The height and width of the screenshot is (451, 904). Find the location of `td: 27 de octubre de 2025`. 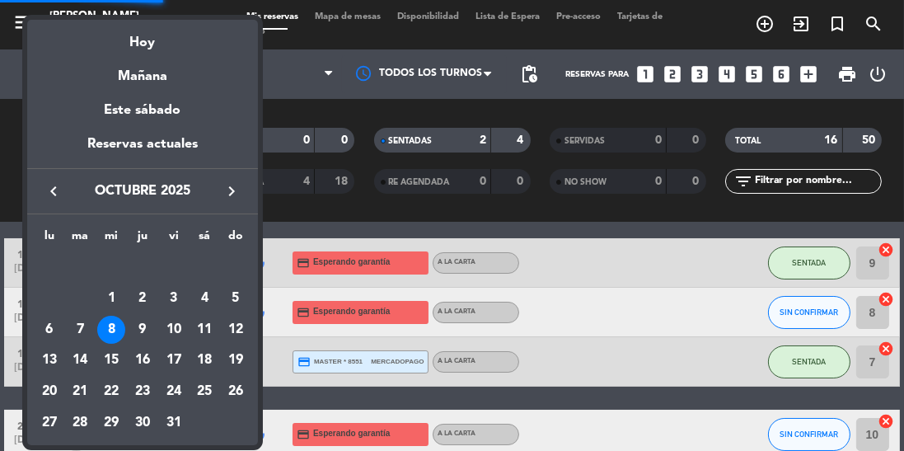

td: 27 de octubre de 2025 is located at coordinates (49, 423).